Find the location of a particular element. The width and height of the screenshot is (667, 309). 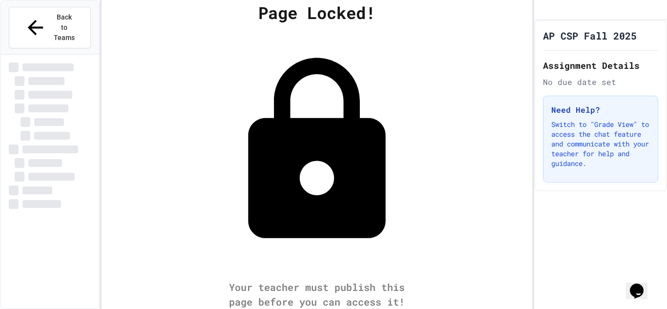

button: Back to Teams is located at coordinates (50, 27).